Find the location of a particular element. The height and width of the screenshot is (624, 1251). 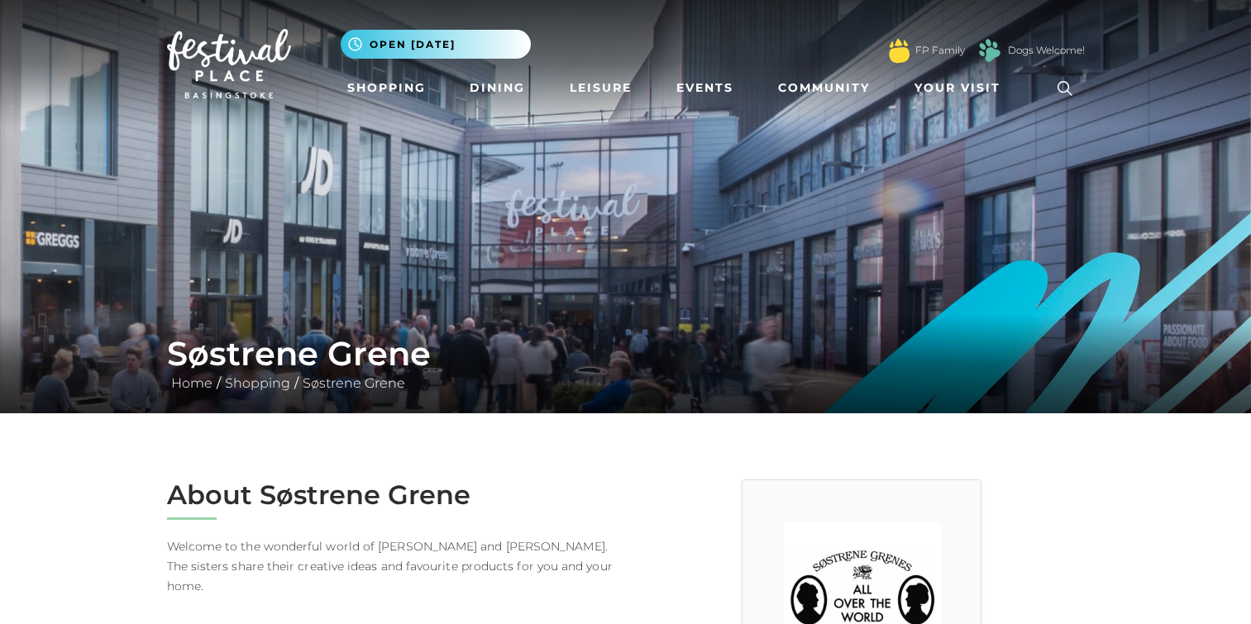

a: FP Family is located at coordinates (940, 50).